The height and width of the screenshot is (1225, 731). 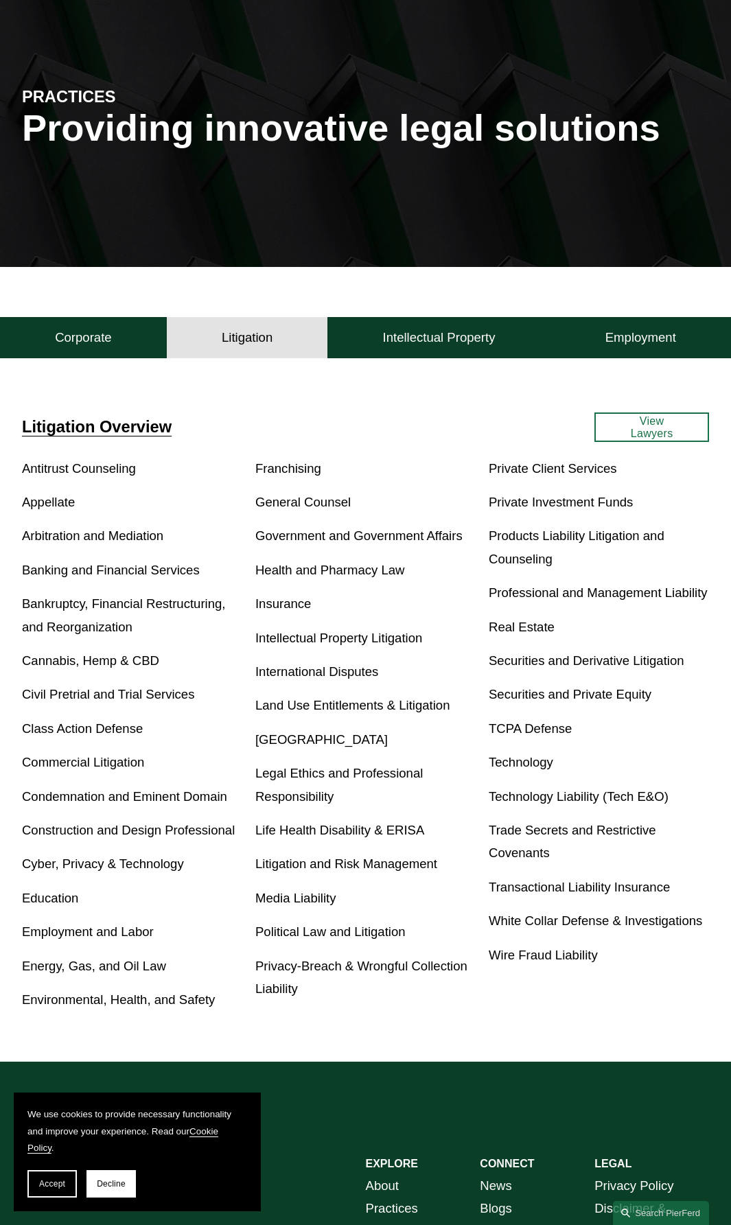 What do you see at coordinates (128, 830) in the screenshot?
I see `a: Construction and Design Professional` at bounding box center [128, 830].